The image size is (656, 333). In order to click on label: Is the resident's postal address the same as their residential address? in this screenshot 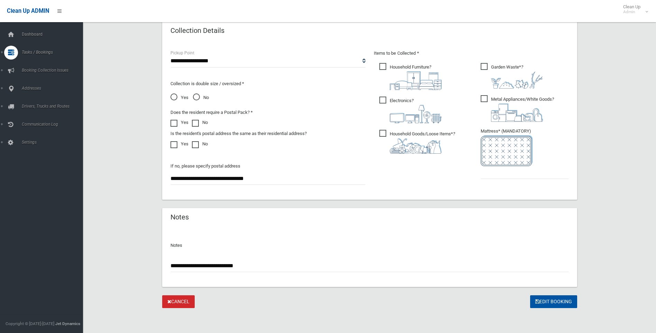, I will do `click(239, 134)`.